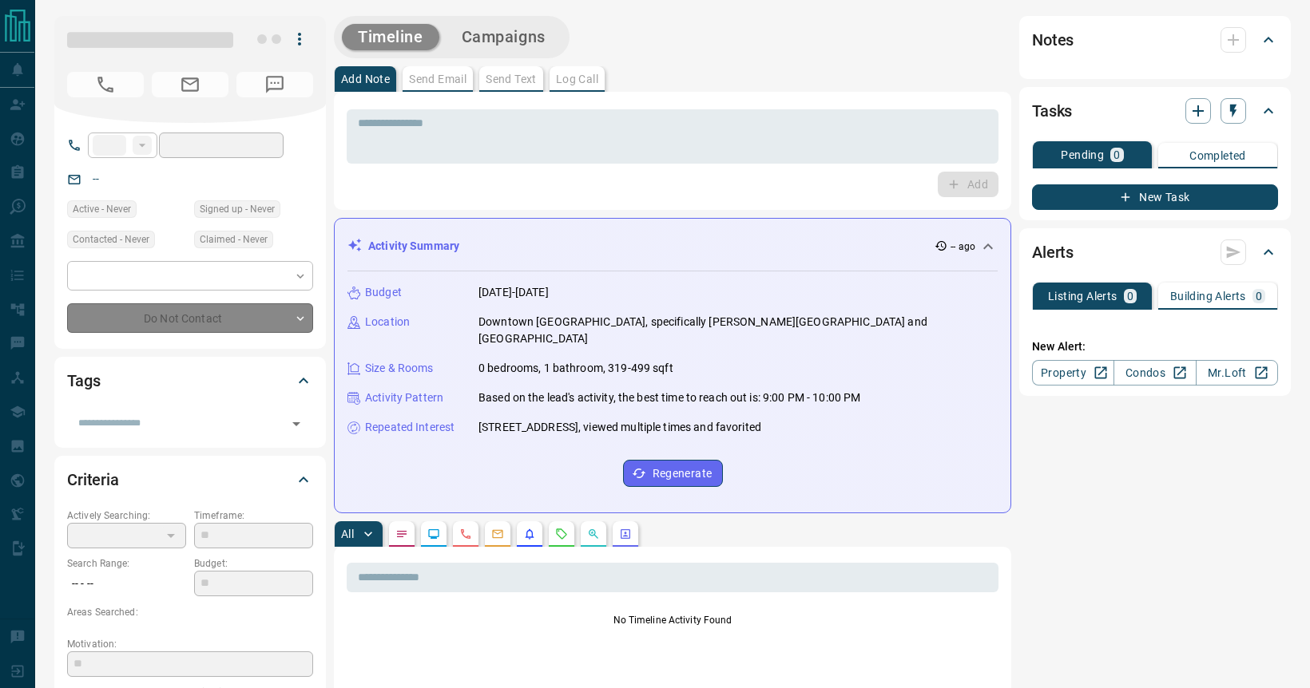 This screenshot has height=688, width=1310. I want to click on h2: Notes, so click(1053, 40).